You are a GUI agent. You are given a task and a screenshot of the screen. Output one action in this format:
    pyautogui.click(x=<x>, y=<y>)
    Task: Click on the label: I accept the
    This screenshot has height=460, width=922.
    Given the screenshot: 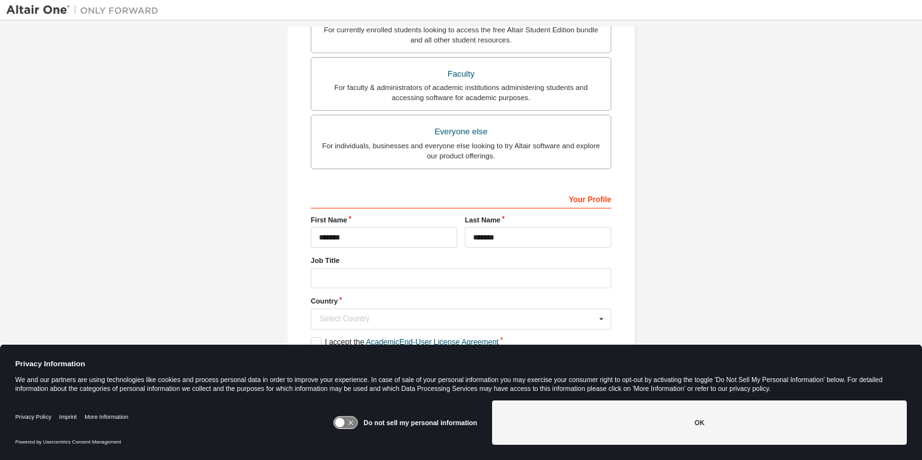 What is the action you would take?
    pyautogui.click(x=405, y=343)
    